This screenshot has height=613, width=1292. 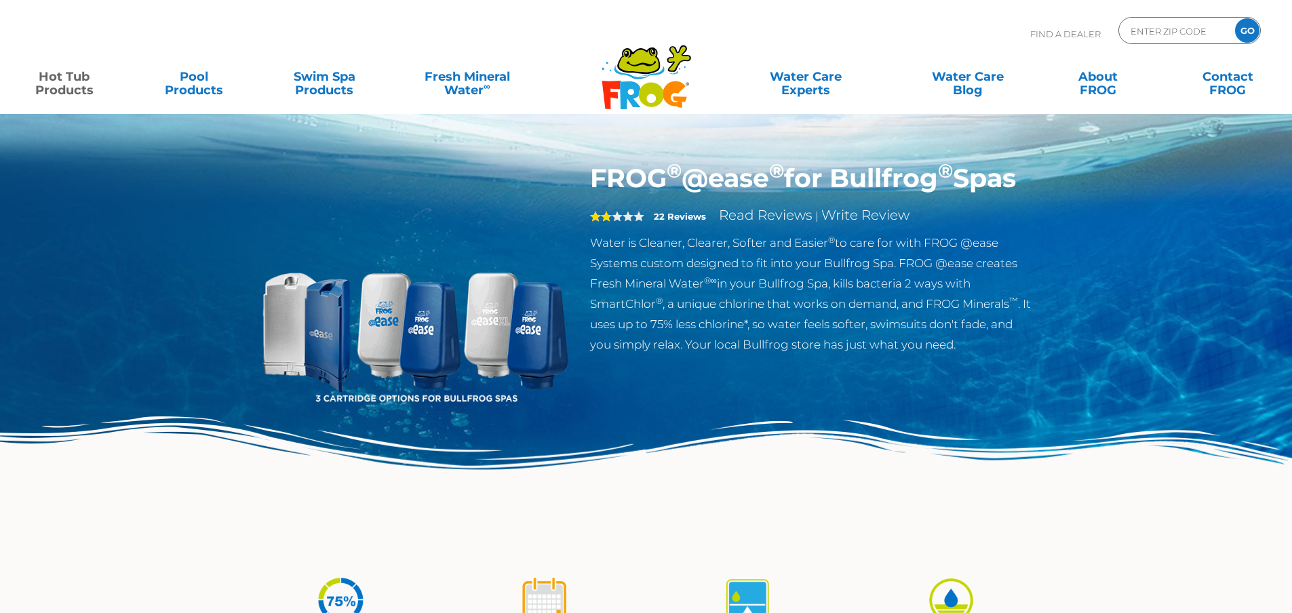 What do you see at coordinates (766, 215) in the screenshot?
I see `a: Read Reviews` at bounding box center [766, 215].